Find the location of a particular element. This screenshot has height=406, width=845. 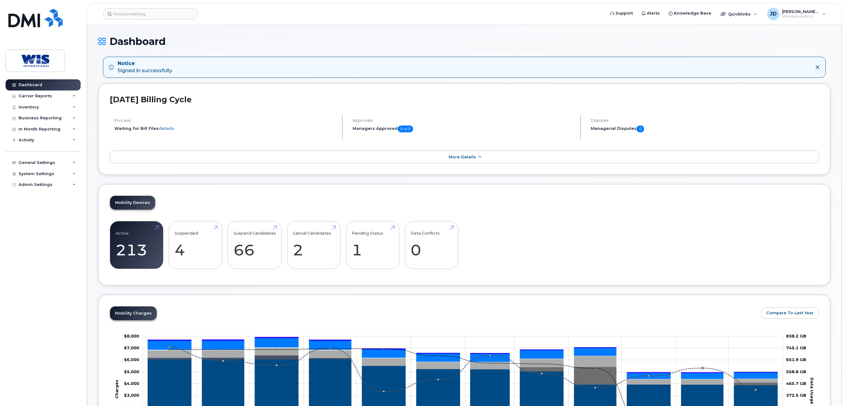

h4: Disputes is located at coordinates (705, 120).